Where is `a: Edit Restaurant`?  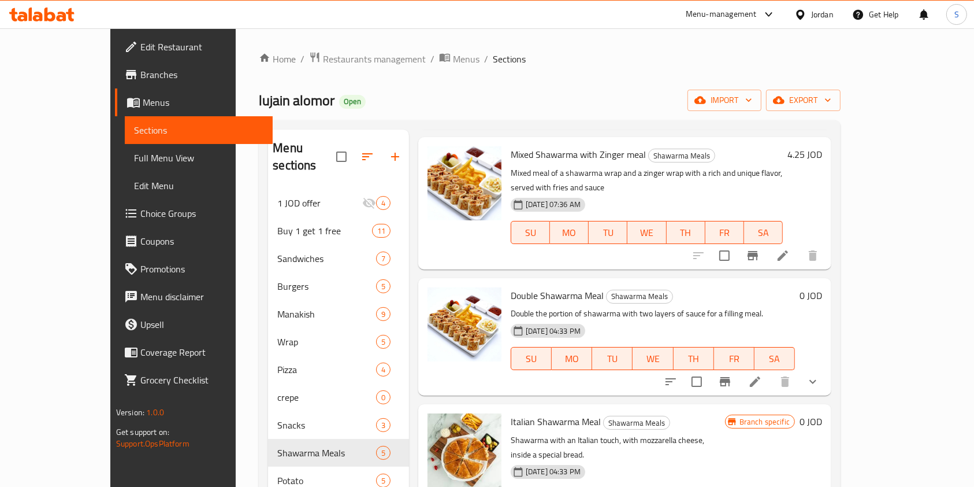 a: Edit Restaurant is located at coordinates (194, 47).